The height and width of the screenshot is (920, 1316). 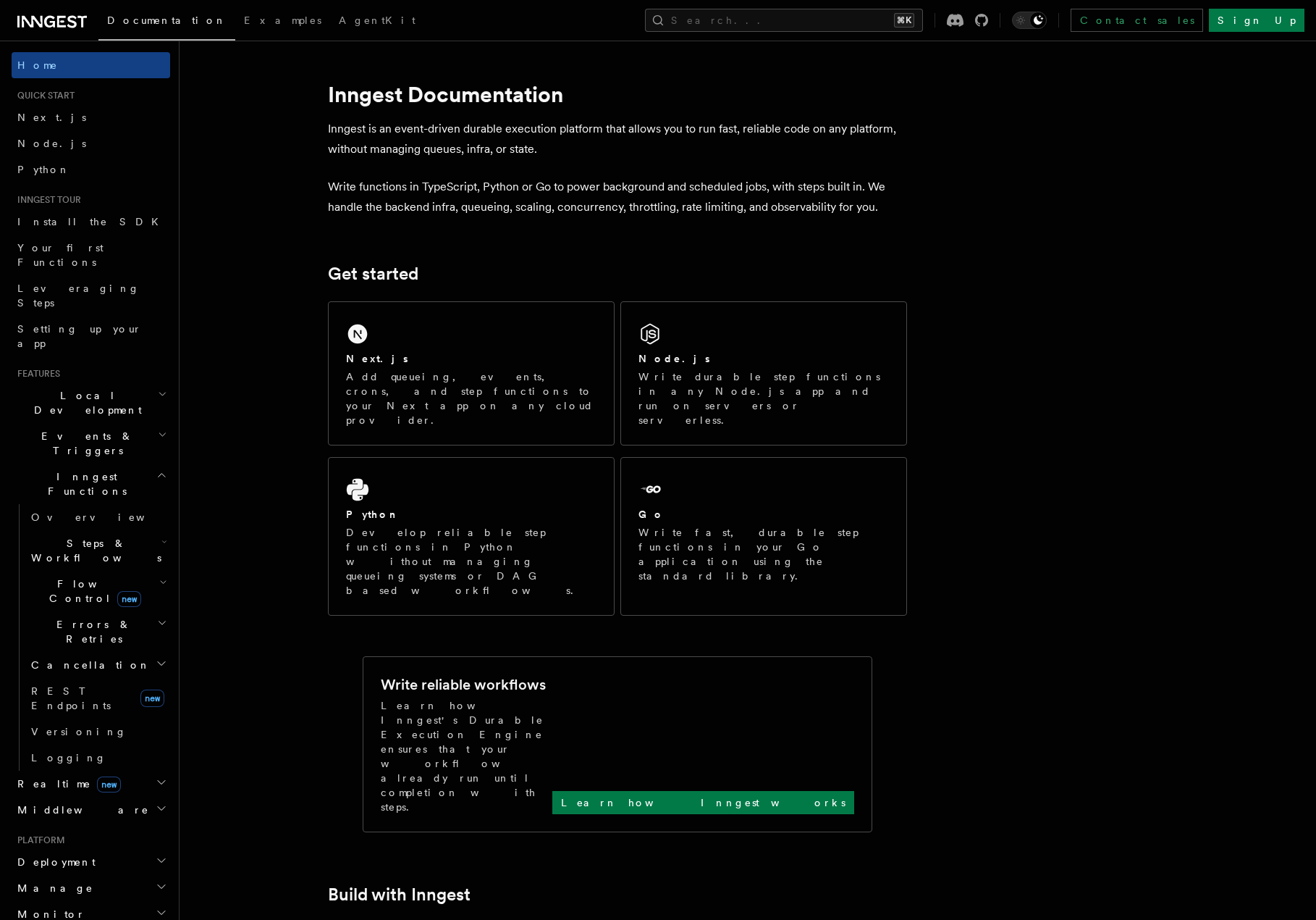 What do you see at coordinates (90, 402) in the screenshot?
I see `button: Local Development` at bounding box center [90, 402].